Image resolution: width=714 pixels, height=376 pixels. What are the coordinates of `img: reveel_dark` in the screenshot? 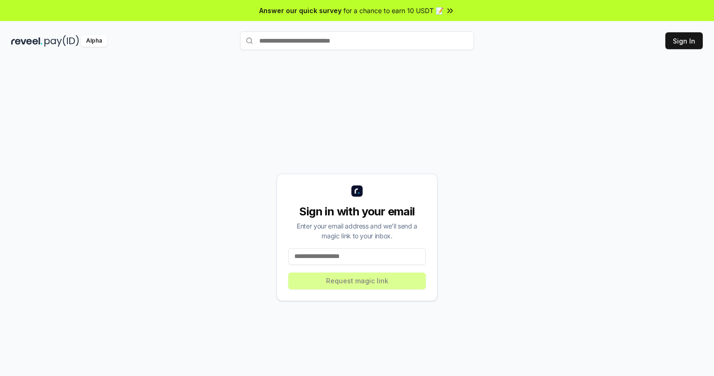 It's located at (27, 41).